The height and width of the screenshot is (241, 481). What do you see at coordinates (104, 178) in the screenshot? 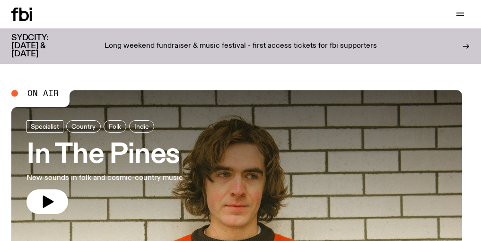
I see `p: New sounds in folk and cosmic-country music` at bounding box center [104, 178].